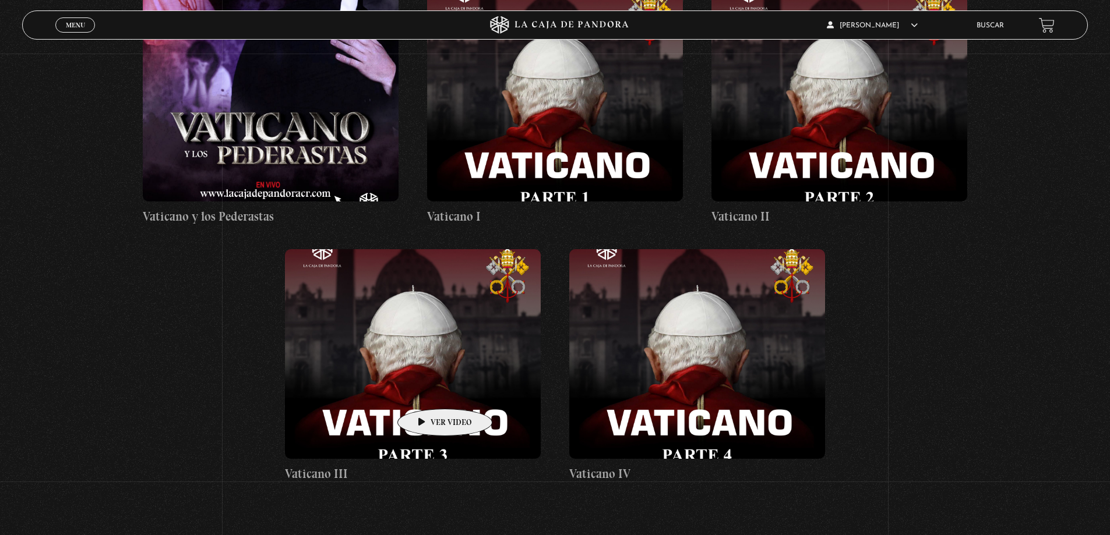  Describe the element at coordinates (75, 25) in the screenshot. I see `span: Menu` at that location.